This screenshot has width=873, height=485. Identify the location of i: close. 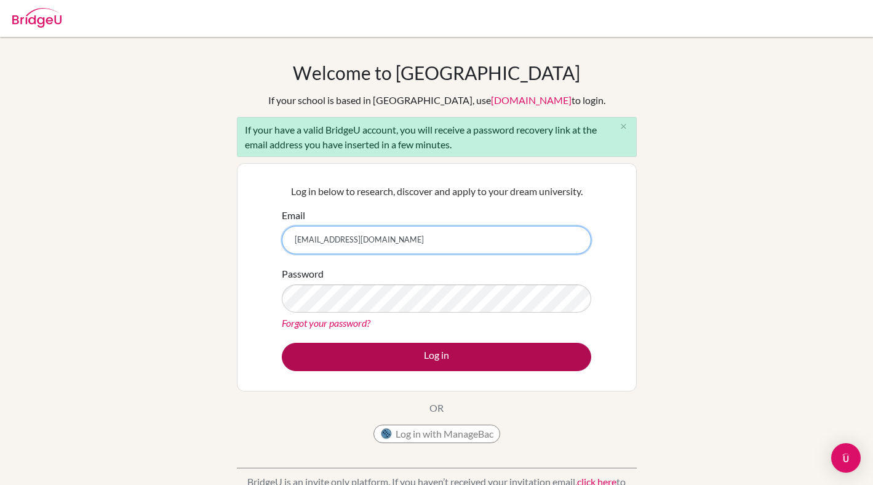
(623, 126).